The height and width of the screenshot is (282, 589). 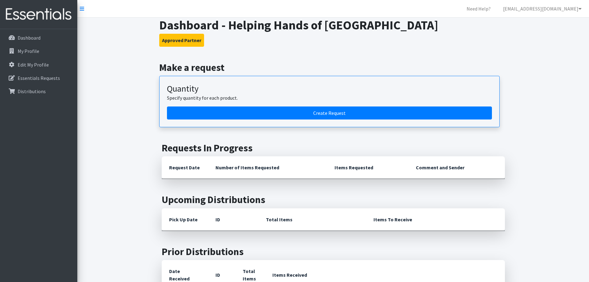 What do you see at coordinates (329, 89) in the screenshot?
I see `h3: Quantity` at bounding box center [329, 89].